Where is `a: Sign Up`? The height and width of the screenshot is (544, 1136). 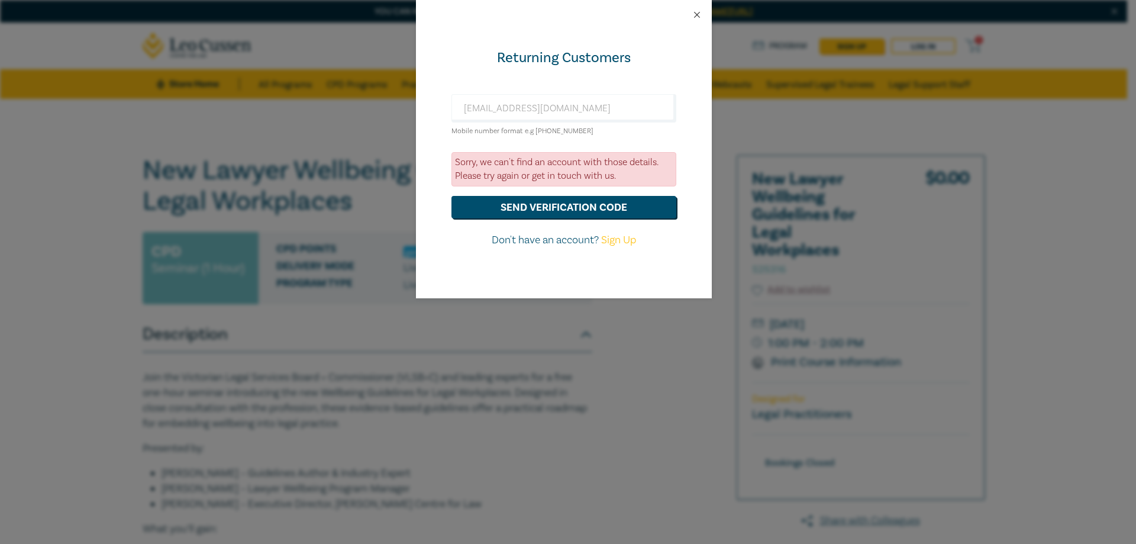
a: Sign Up is located at coordinates (618, 240).